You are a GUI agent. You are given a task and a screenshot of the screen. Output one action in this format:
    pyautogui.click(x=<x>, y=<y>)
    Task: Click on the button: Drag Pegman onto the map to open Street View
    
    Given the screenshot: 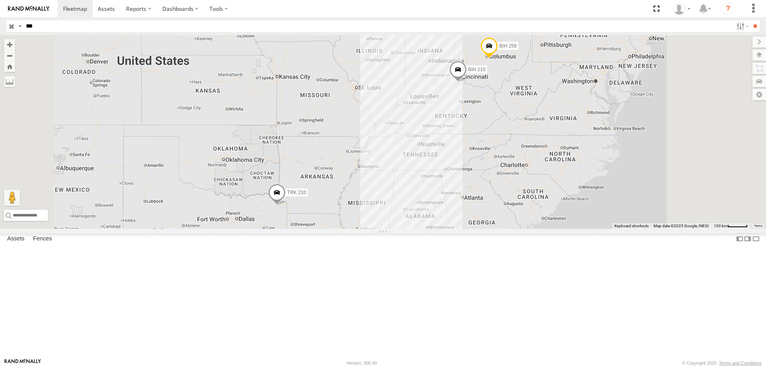 What is the action you would take?
    pyautogui.click(x=12, y=197)
    